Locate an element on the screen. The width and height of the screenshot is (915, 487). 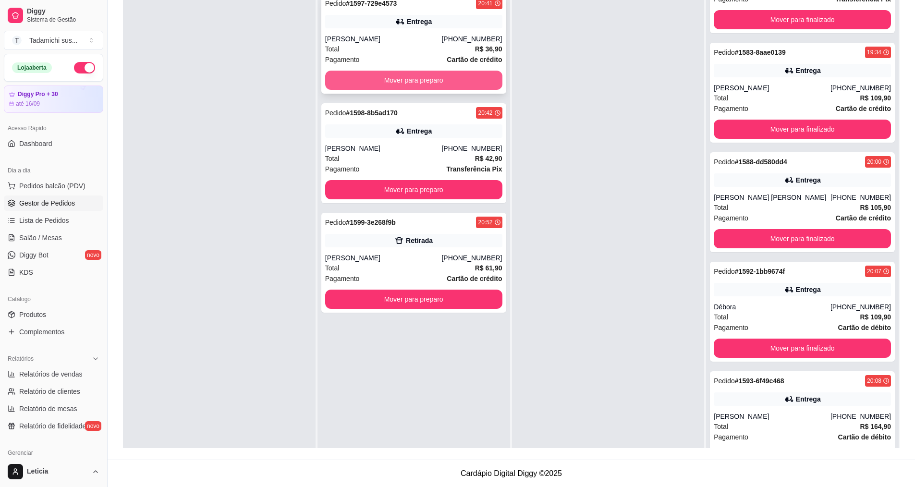
a: Produtos is located at coordinates (53, 315).